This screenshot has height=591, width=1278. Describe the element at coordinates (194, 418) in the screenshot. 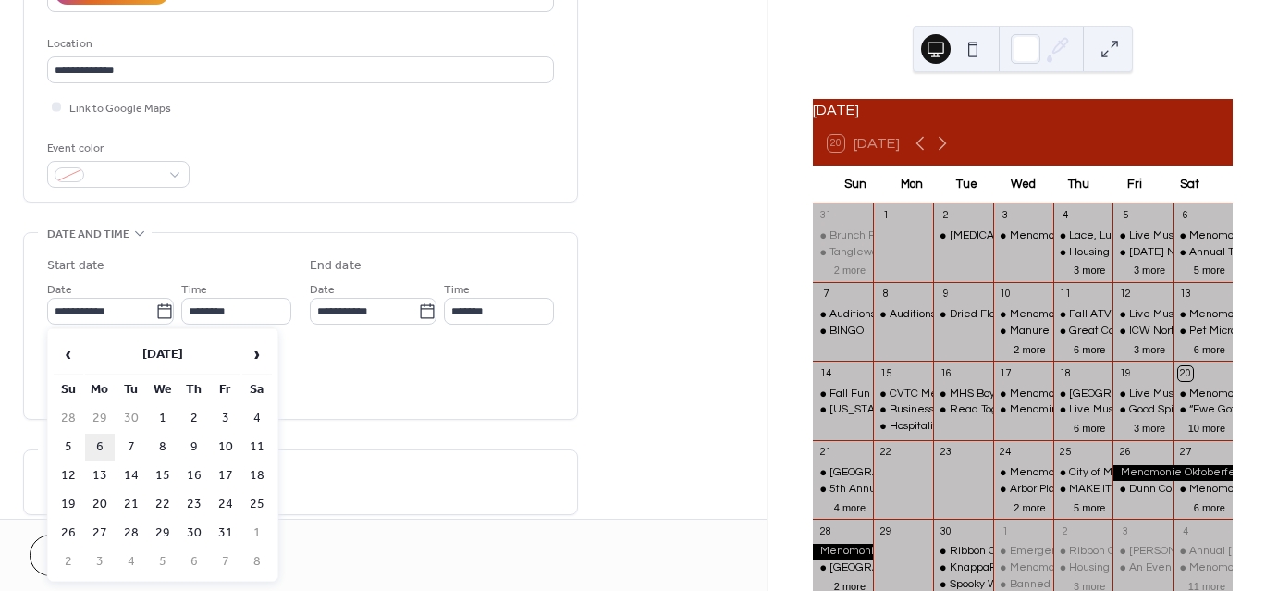

I see `td: 2` at that location.